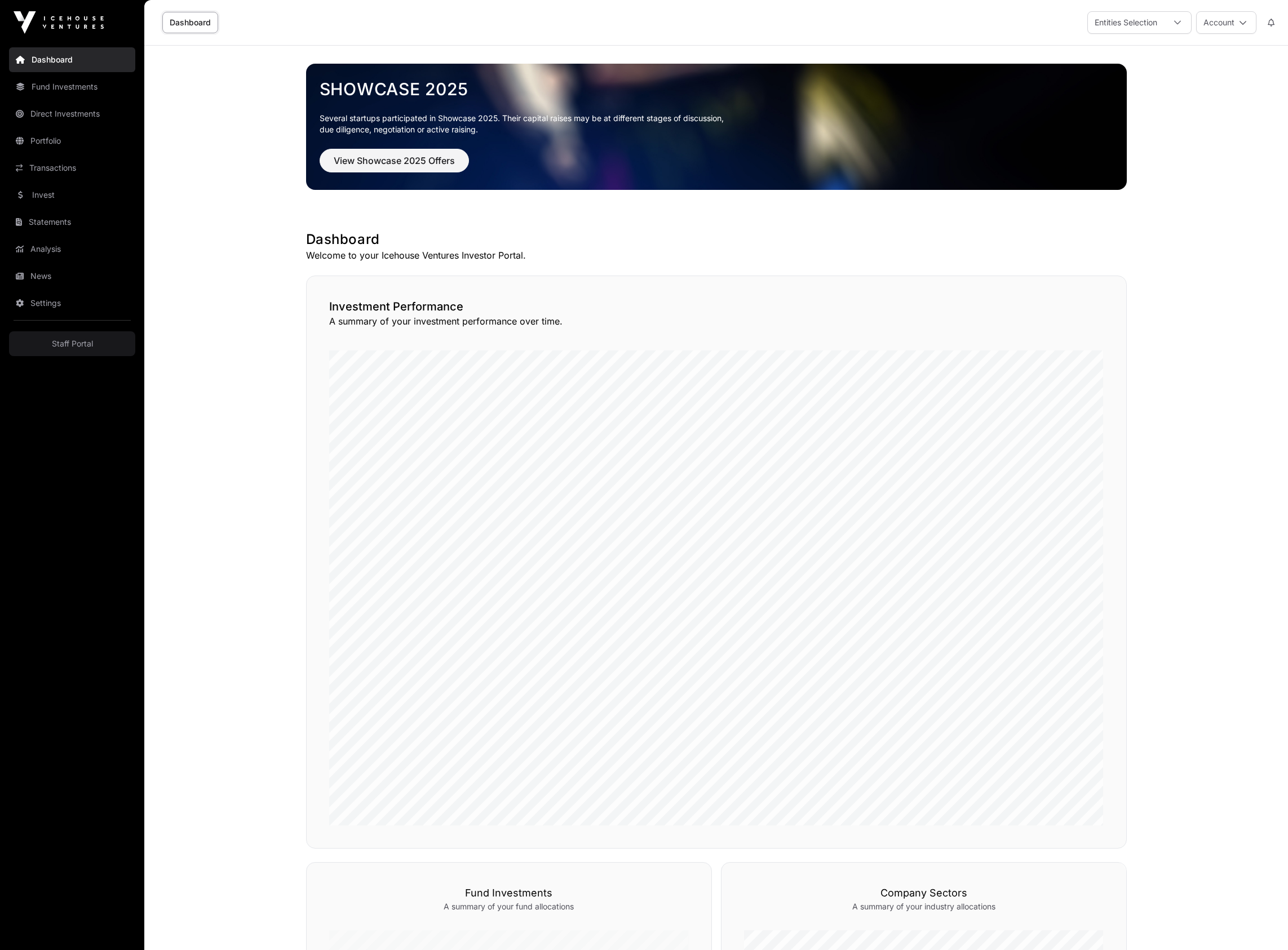 Image resolution: width=1288 pixels, height=950 pixels. Describe the element at coordinates (72, 168) in the screenshot. I see `a: Transactions` at that location.